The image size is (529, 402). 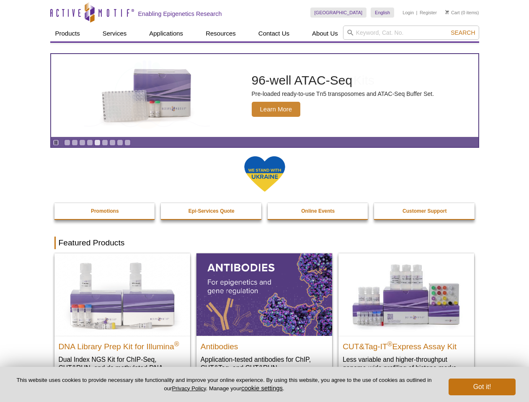 I want to click on button: cookie settings, so click(x=262, y=388).